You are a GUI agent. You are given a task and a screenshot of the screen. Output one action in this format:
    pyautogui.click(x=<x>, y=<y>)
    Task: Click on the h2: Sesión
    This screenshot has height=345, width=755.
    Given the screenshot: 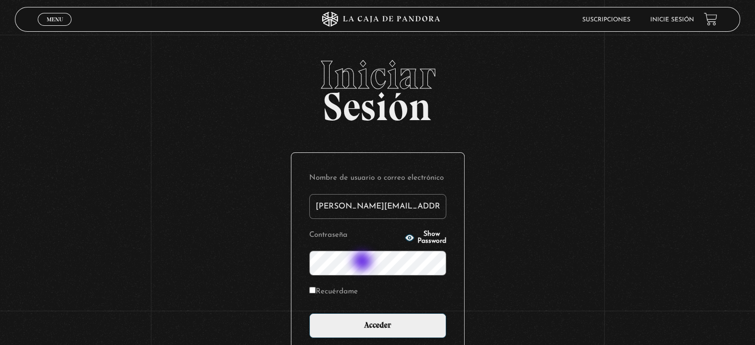 What is the action you would take?
    pyautogui.click(x=377, y=87)
    